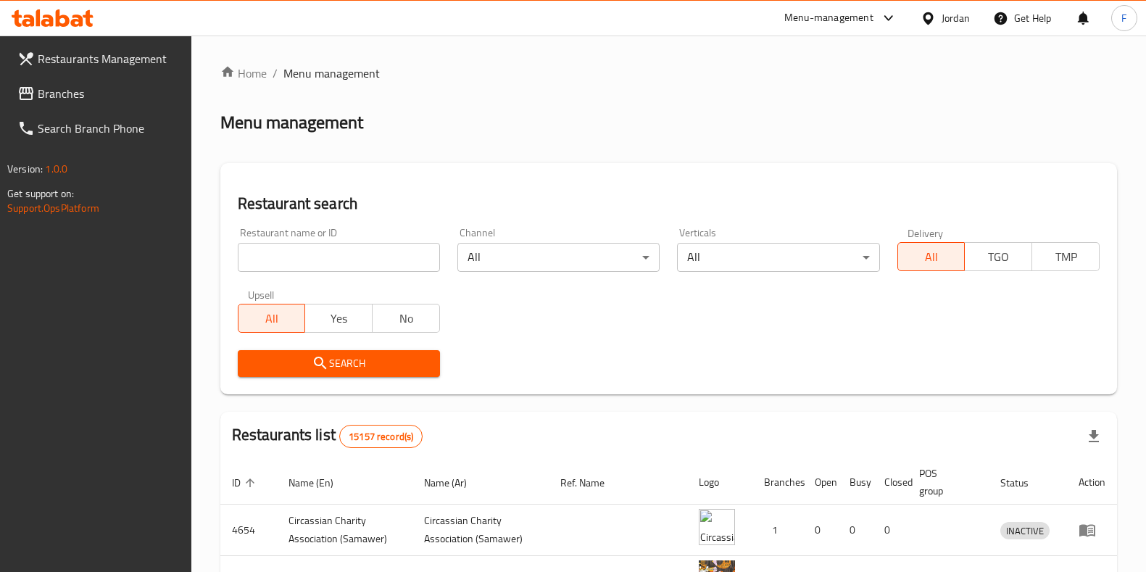 This screenshot has height=572, width=1146. I want to click on button: Yes, so click(338, 318).